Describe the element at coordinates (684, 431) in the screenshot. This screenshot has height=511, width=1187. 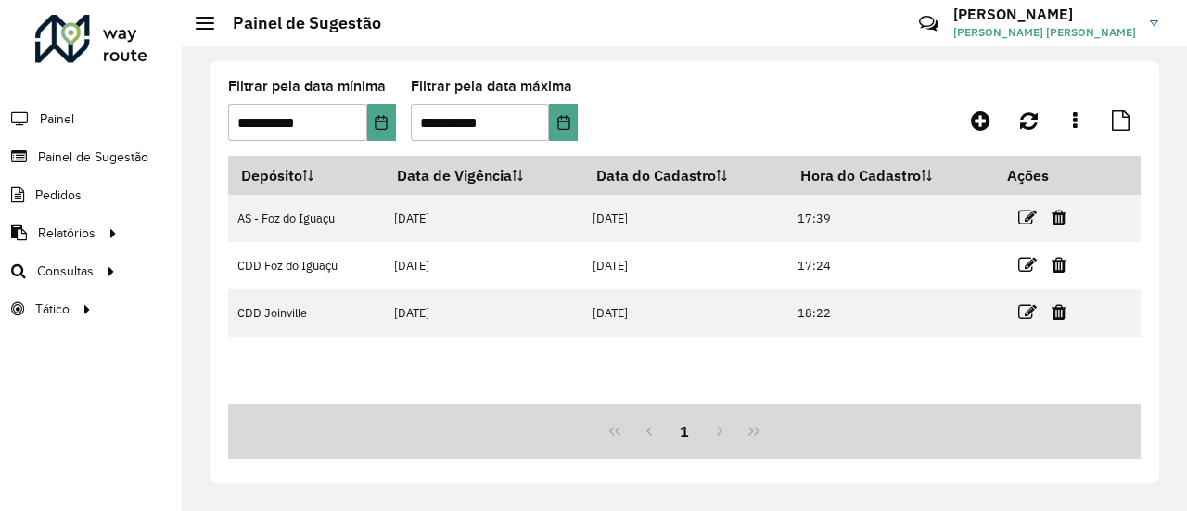
I see `button: 1` at that location.